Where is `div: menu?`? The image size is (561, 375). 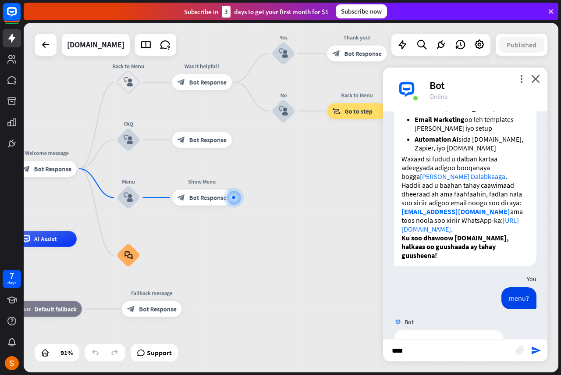 div: menu? is located at coordinates (519, 298).